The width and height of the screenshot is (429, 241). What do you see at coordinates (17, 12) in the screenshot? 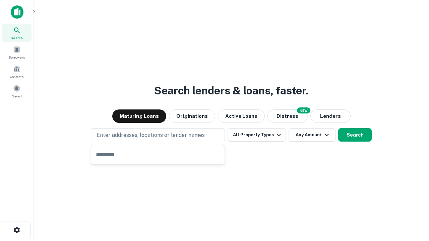
I see `img: capitalize-icon.png` at bounding box center [17, 12].